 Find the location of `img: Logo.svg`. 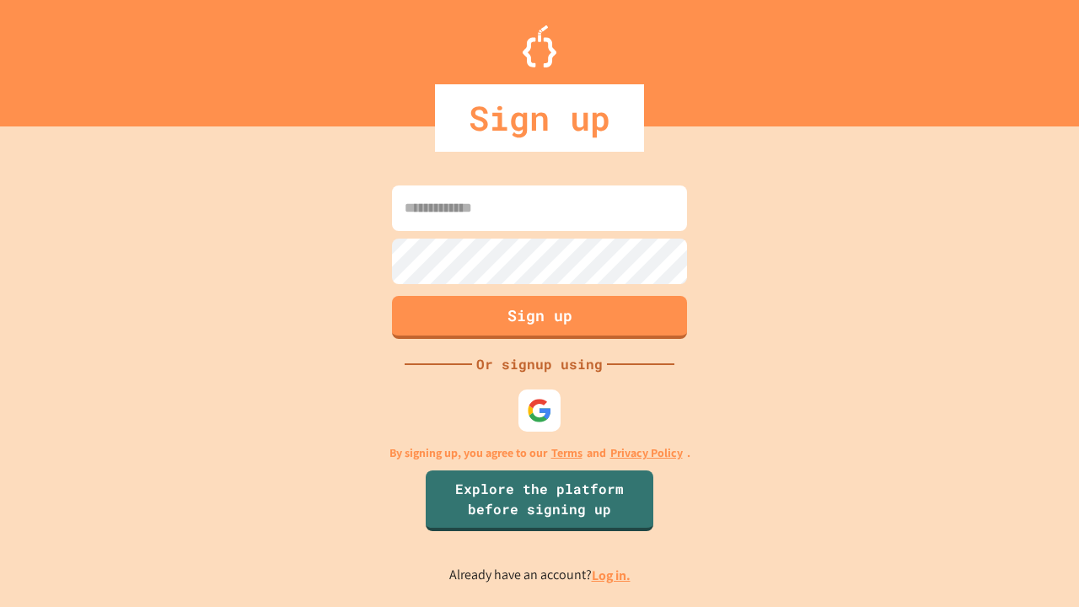

img: Logo.svg is located at coordinates (540, 46).